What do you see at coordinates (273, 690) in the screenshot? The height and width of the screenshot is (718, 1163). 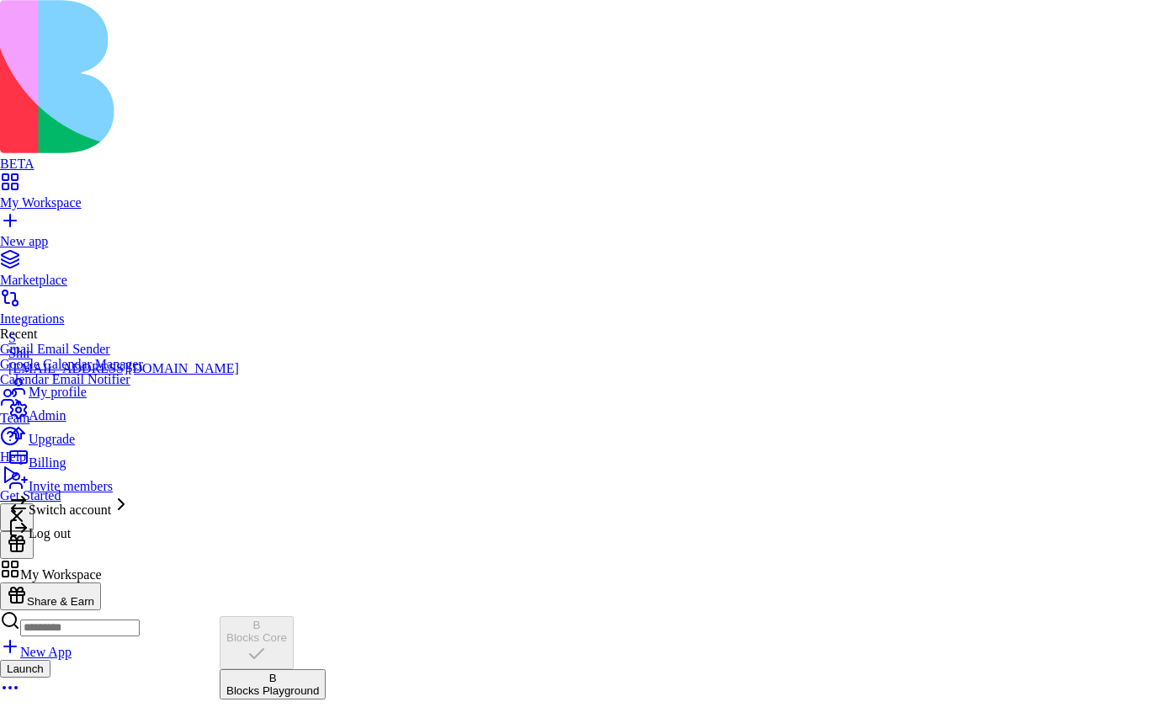 I see `div: Blocks Playground` at bounding box center [273, 690].